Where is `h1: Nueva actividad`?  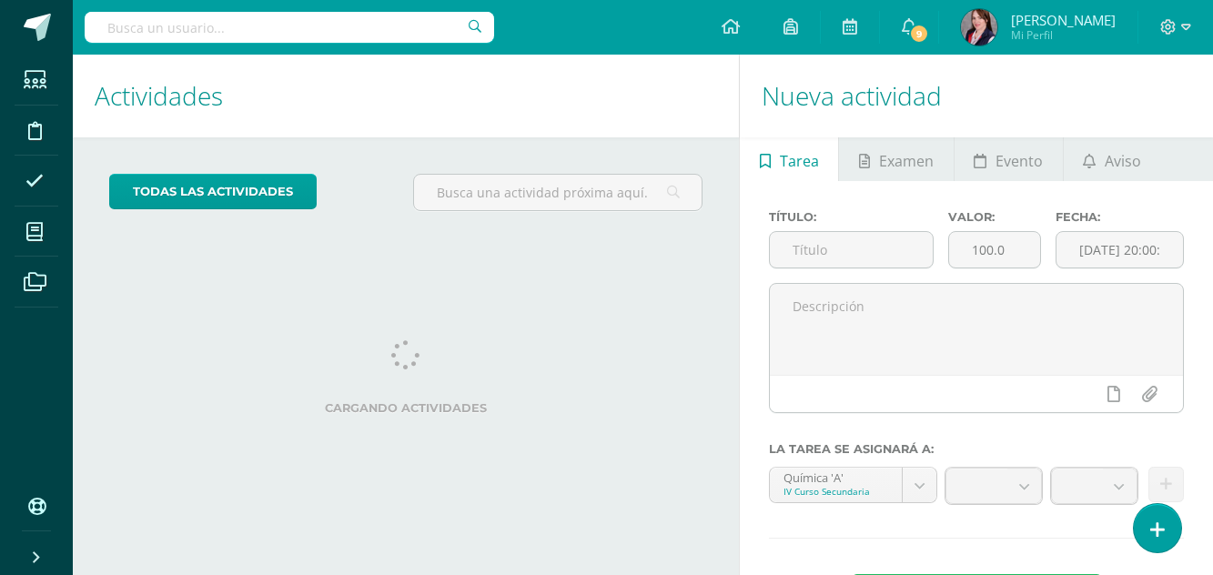 h1: Nueva actividad is located at coordinates (976, 96).